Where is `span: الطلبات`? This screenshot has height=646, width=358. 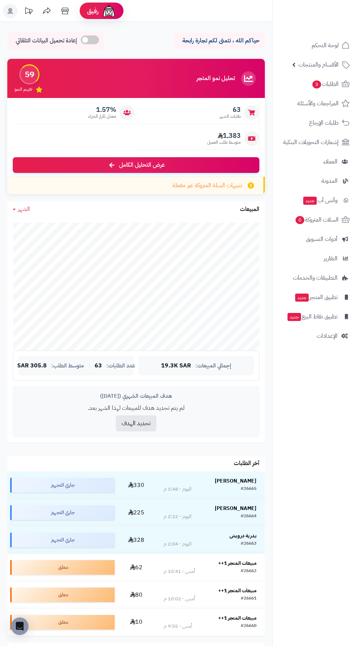 span: الطلبات is located at coordinates (325, 84).